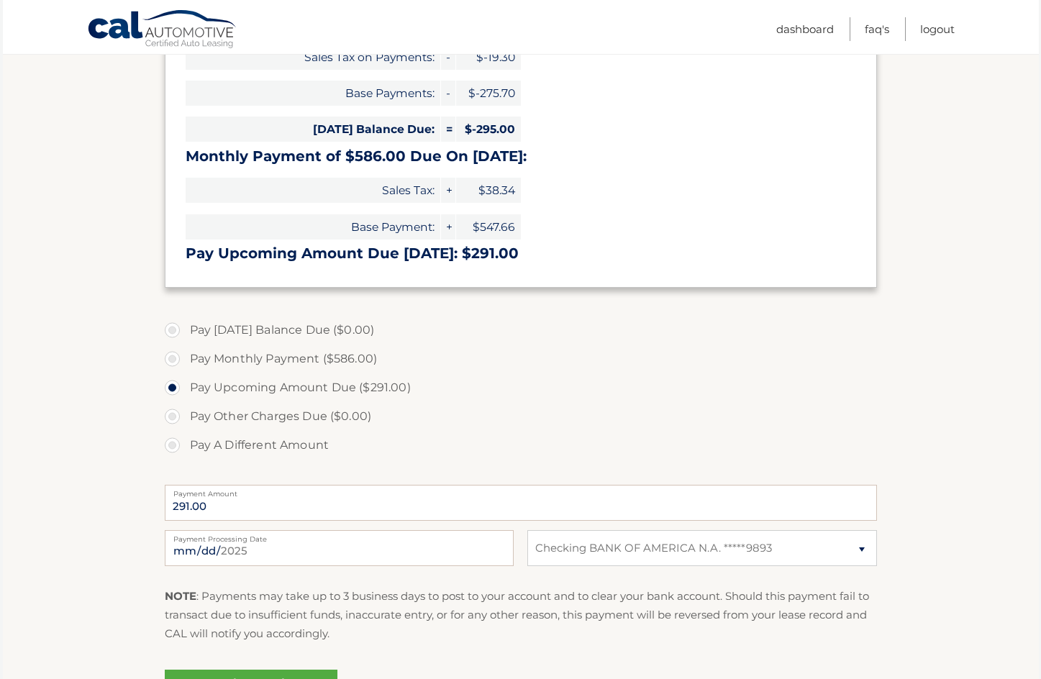  Describe the element at coordinates (339, 536) in the screenshot. I see `label: Payment Processing Date` at that location.